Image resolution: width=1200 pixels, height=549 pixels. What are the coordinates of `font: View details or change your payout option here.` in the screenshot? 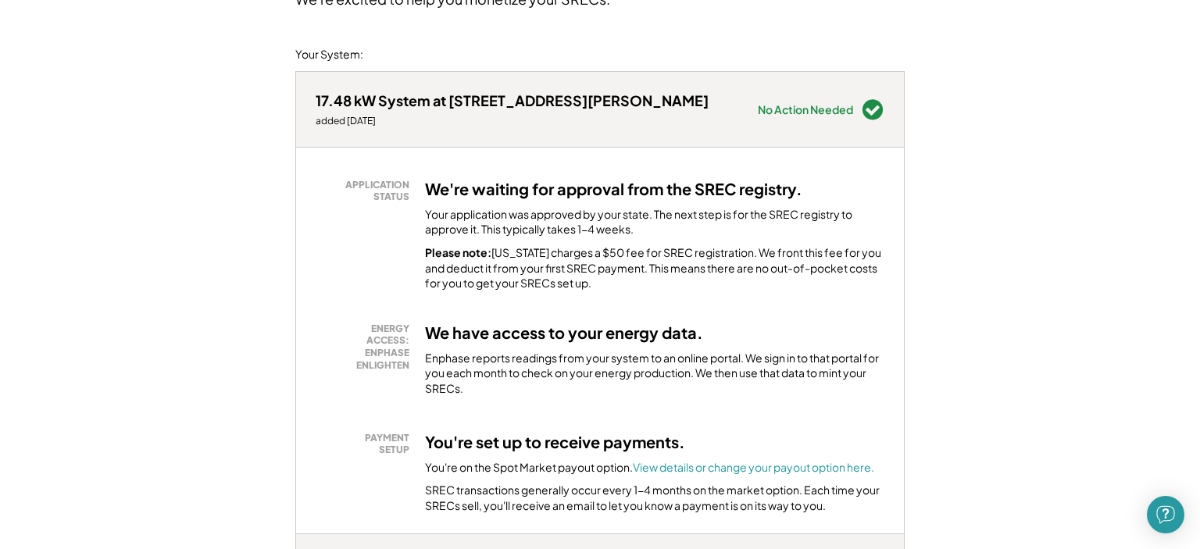 It's located at (753, 467).